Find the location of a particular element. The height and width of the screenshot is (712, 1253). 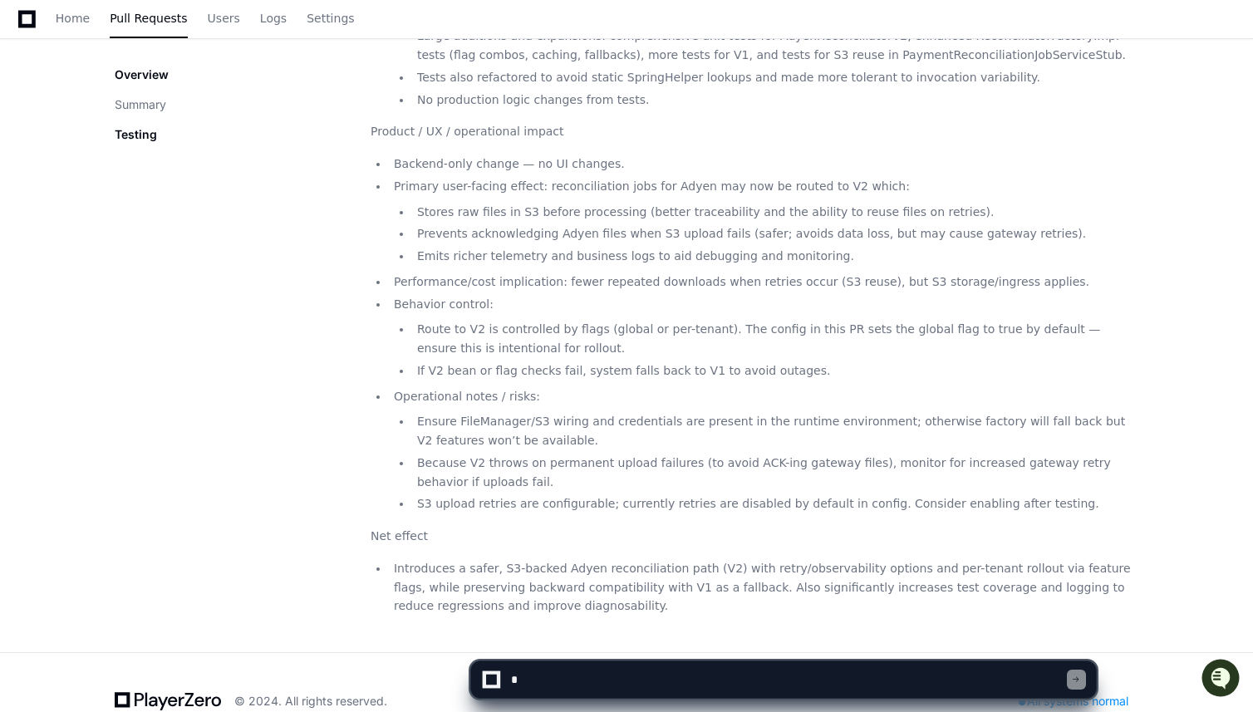

li: S3 upload retries are configurable; currently retries are disabled by default in config. Consider... is located at coordinates (775, 503).